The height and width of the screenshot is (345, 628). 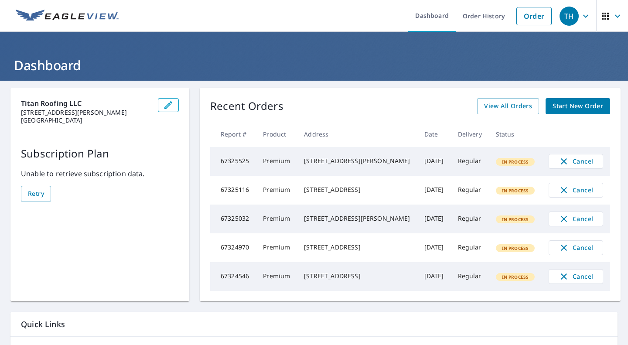 What do you see at coordinates (508, 106) in the screenshot?
I see `a: View All Orders` at bounding box center [508, 106].